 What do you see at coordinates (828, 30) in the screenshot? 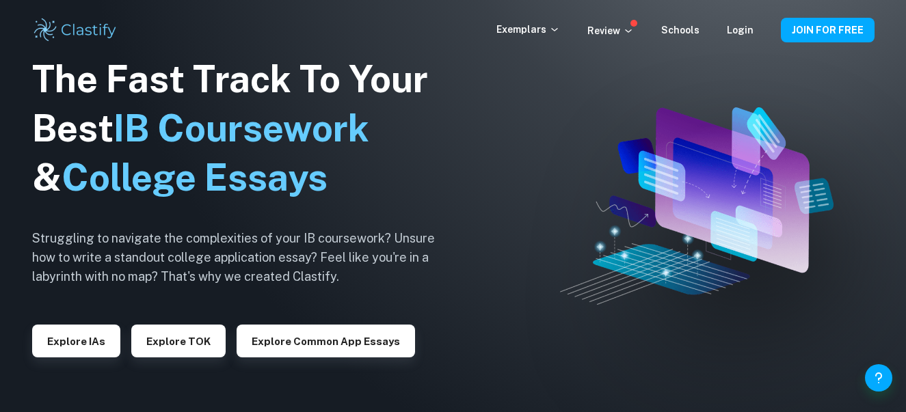
I see `a: JOIN FOR FREE` at bounding box center [828, 30].